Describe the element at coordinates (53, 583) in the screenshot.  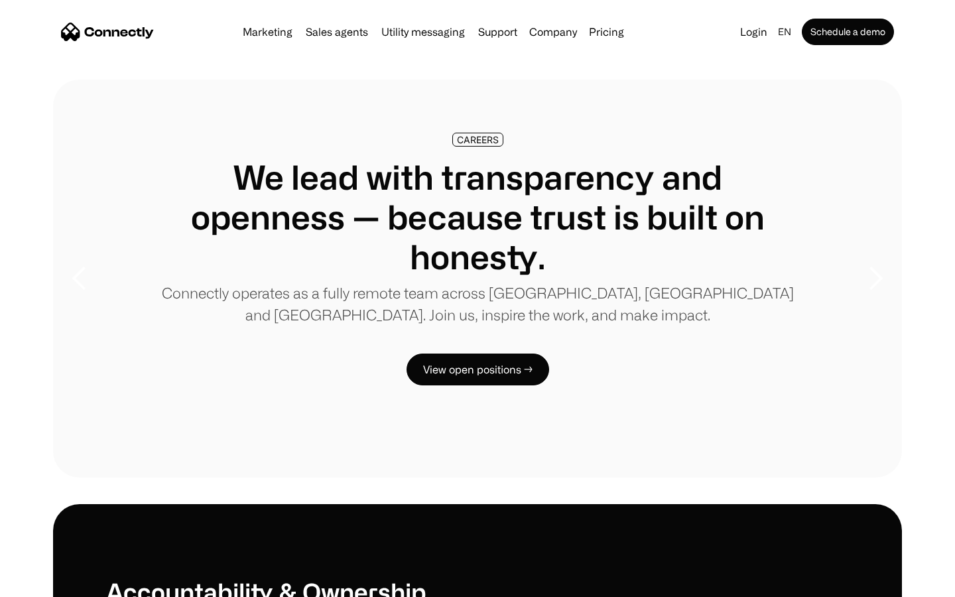
I see `ul: Language list` at that location.